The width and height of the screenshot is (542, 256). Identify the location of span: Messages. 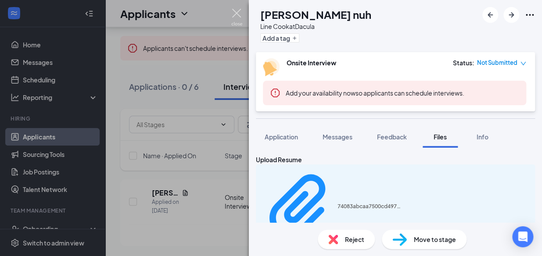
(337, 137).